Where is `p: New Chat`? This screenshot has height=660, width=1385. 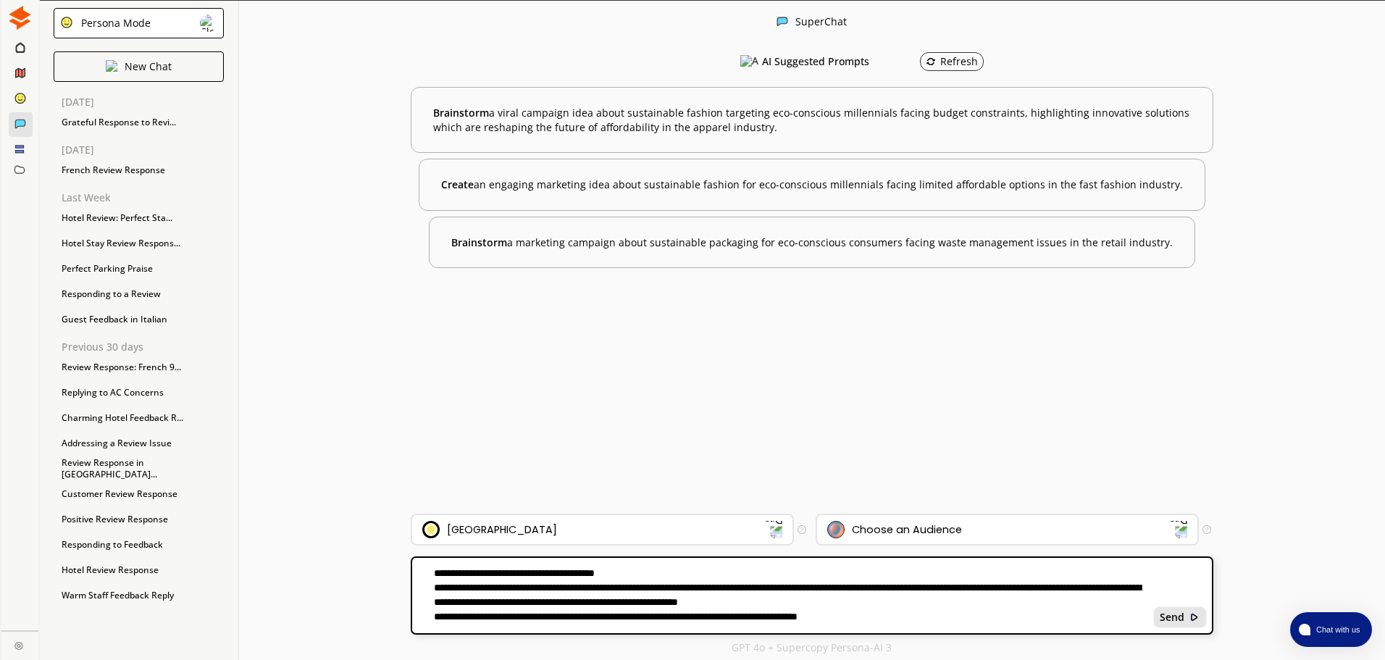
p: New Chat is located at coordinates (148, 67).